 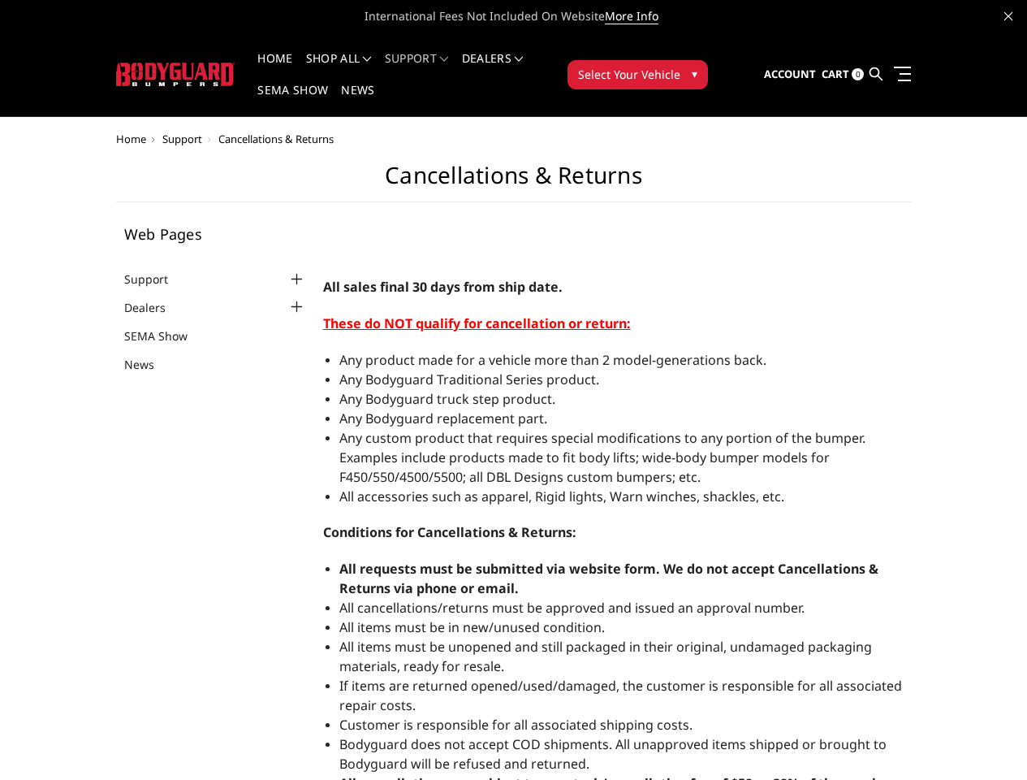 What do you see at coordinates (215, 234) in the screenshot?
I see `h5: Web Pages` at bounding box center [215, 234].